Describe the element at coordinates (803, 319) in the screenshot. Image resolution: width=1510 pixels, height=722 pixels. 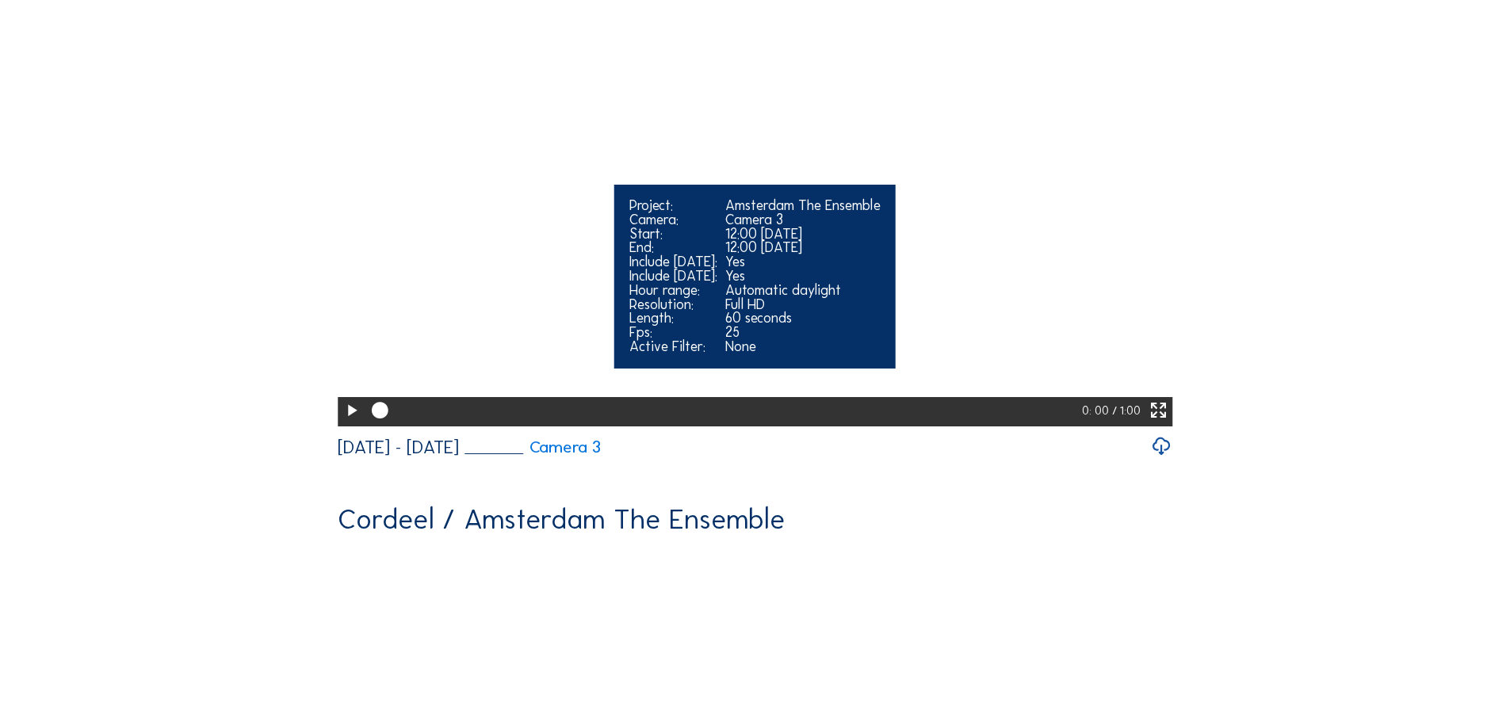
I see `div: 60 seconds` at that location.